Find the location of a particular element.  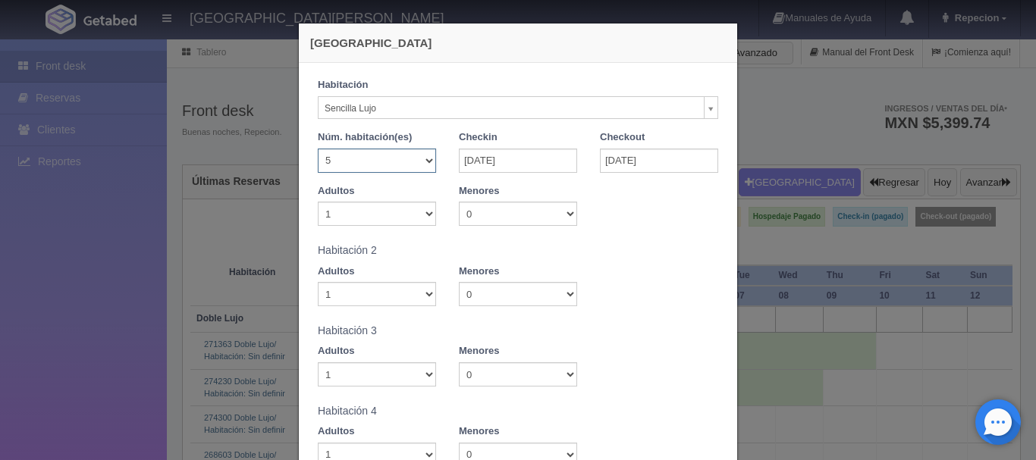

label: Habitación is located at coordinates (343, 85).